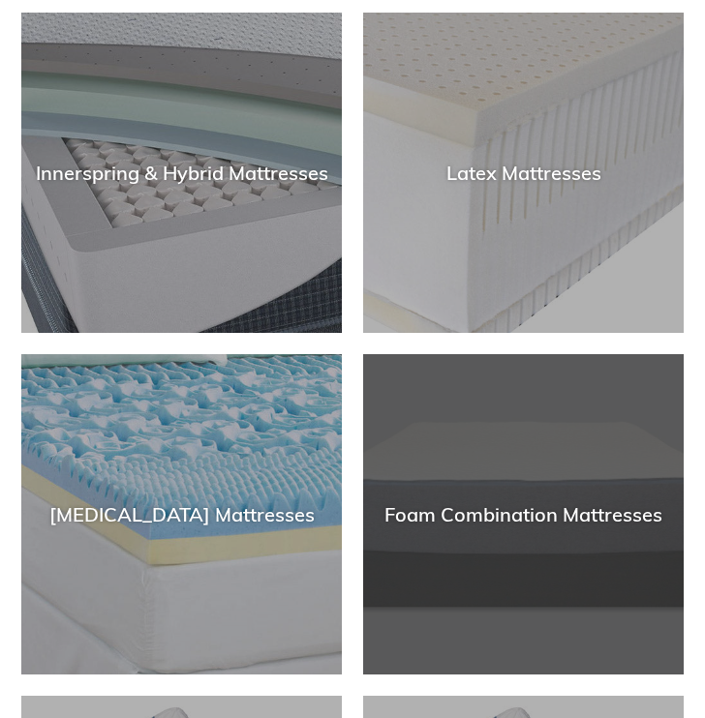 This screenshot has width=705, height=718. What do you see at coordinates (523, 515) in the screenshot?
I see `div: Foam Combination Mattresses` at bounding box center [523, 515].